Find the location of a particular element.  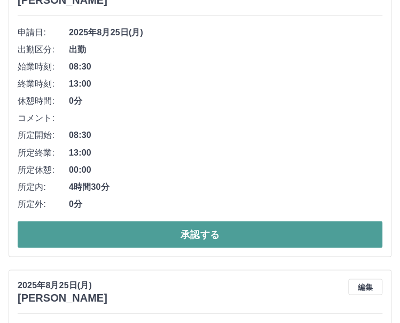

span: 4時間30分 is located at coordinates (225, 186).